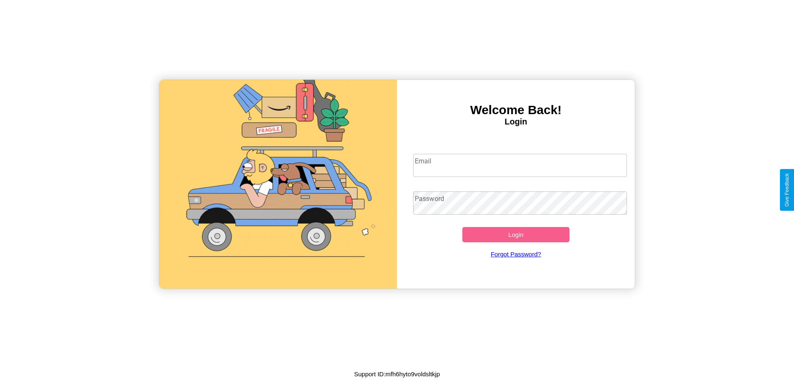 The image size is (794, 380). What do you see at coordinates (515, 234) in the screenshot?
I see `button: Login` at bounding box center [515, 234].